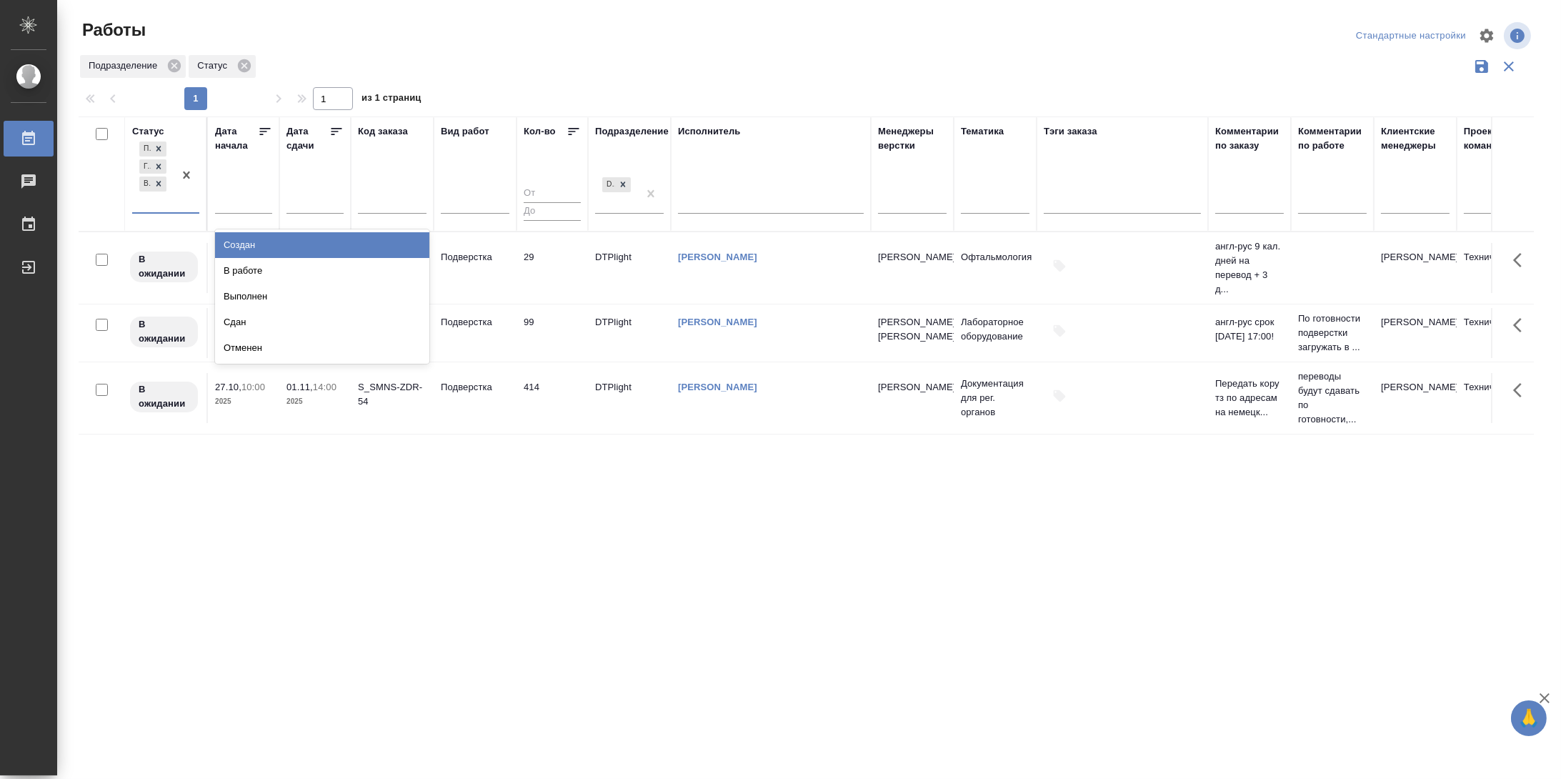  I want to click on div: Исполнитель, so click(709, 131).